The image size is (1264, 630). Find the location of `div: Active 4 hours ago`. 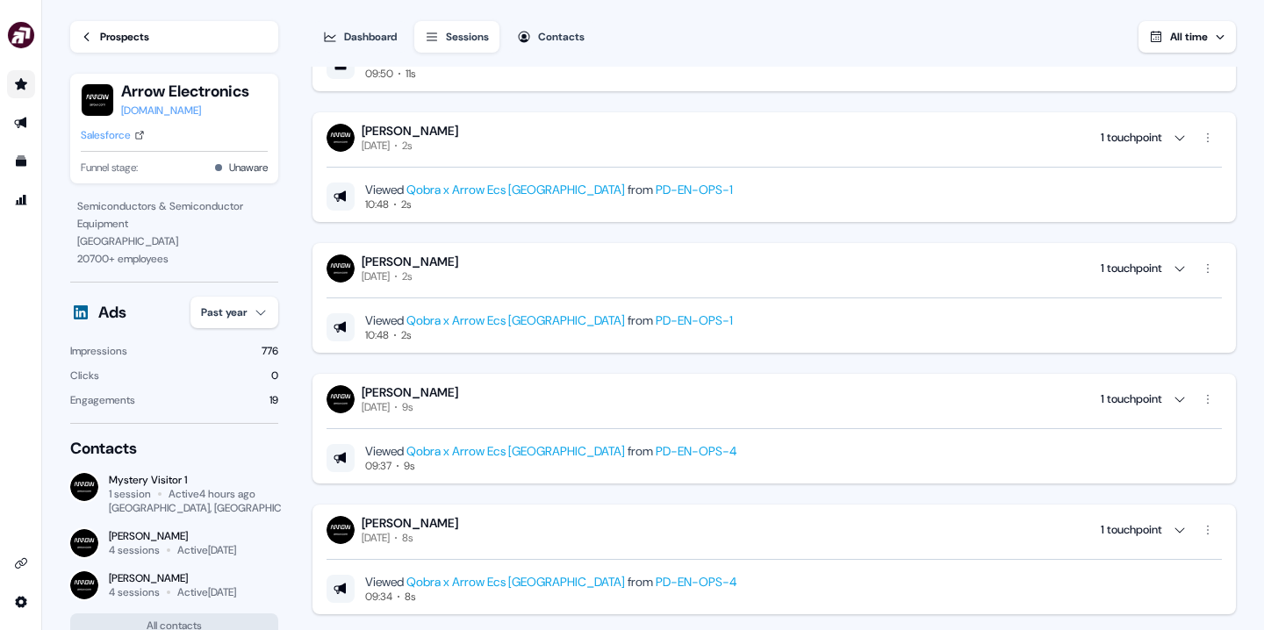

div: Active 4 hours ago is located at coordinates (212, 494).